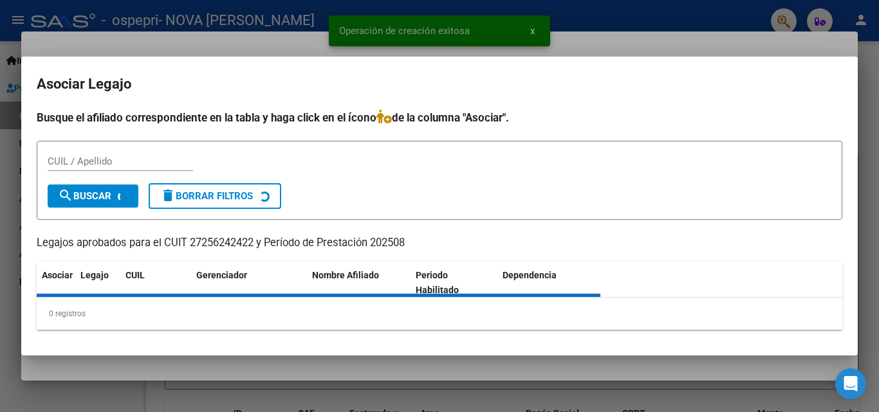 The image size is (879, 412). What do you see at coordinates (57, 275) in the screenshot?
I see `span: Asociar` at bounding box center [57, 275].